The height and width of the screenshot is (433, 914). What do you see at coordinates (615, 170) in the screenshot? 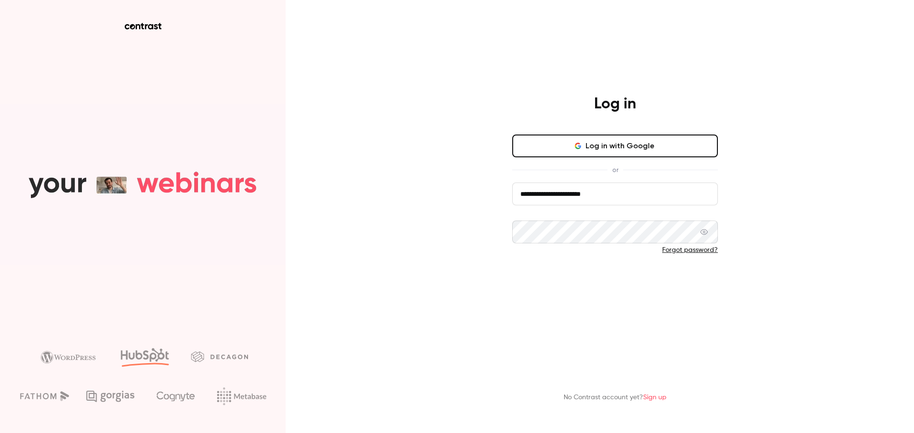
I see `span: or` at bounding box center [615, 170].